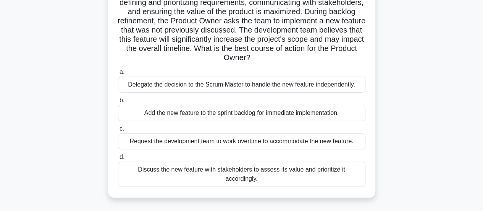 This screenshot has height=211, width=483. What do you see at coordinates (122, 128) in the screenshot?
I see `span: c.` at bounding box center [122, 128].